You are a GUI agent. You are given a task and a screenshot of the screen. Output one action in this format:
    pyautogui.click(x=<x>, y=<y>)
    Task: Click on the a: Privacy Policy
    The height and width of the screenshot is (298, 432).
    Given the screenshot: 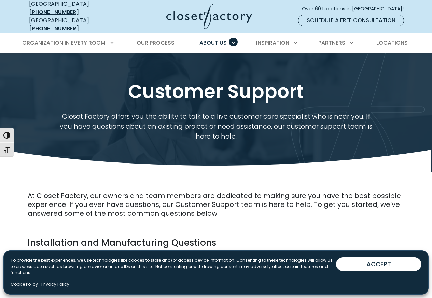 What is the action you would take?
    pyautogui.click(x=55, y=285)
    